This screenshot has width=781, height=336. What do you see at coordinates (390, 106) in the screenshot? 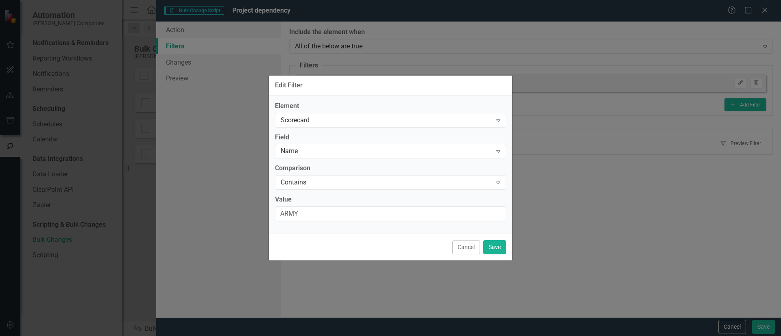
I see `label: Element` at bounding box center [390, 106].